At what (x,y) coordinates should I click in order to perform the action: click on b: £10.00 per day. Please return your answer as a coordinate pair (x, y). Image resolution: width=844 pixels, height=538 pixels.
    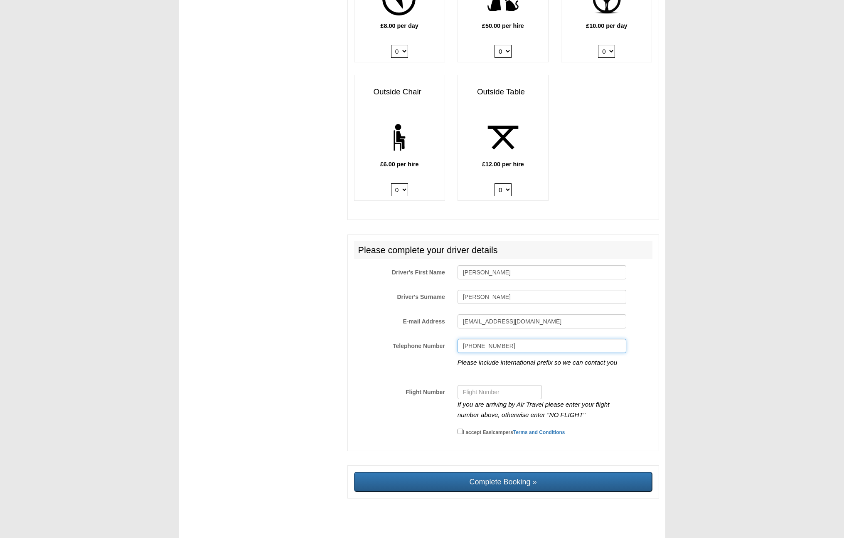
    Looking at the image, I should click on (606, 26).